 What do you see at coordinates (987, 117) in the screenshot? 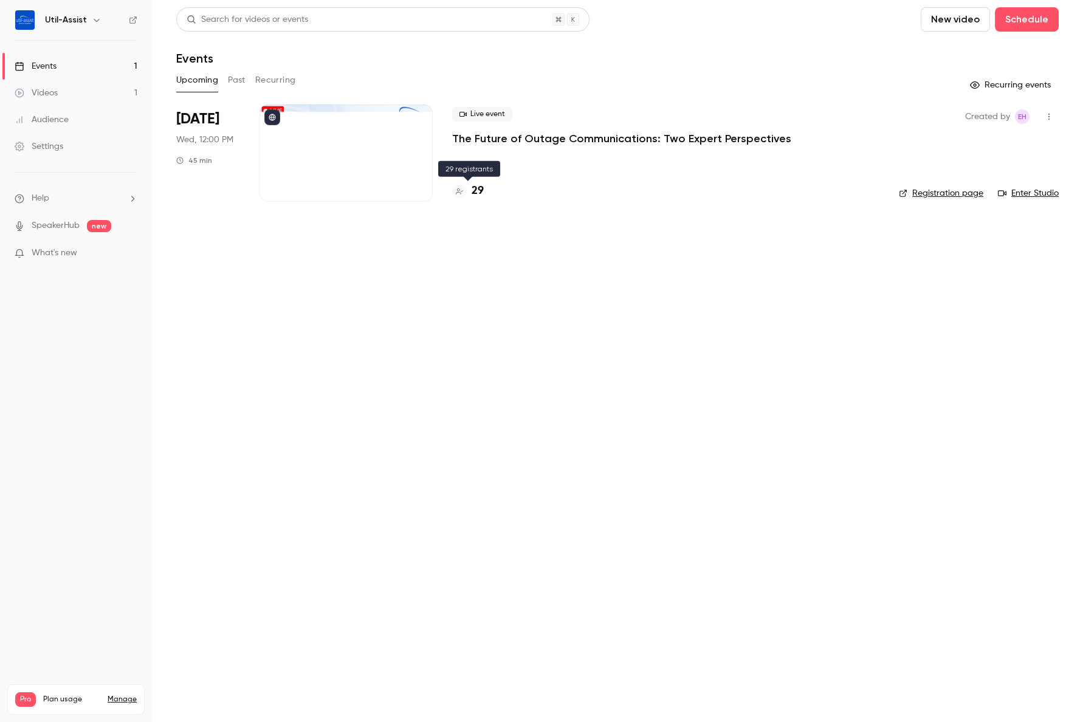
I see `span: Created by` at bounding box center [987, 117].